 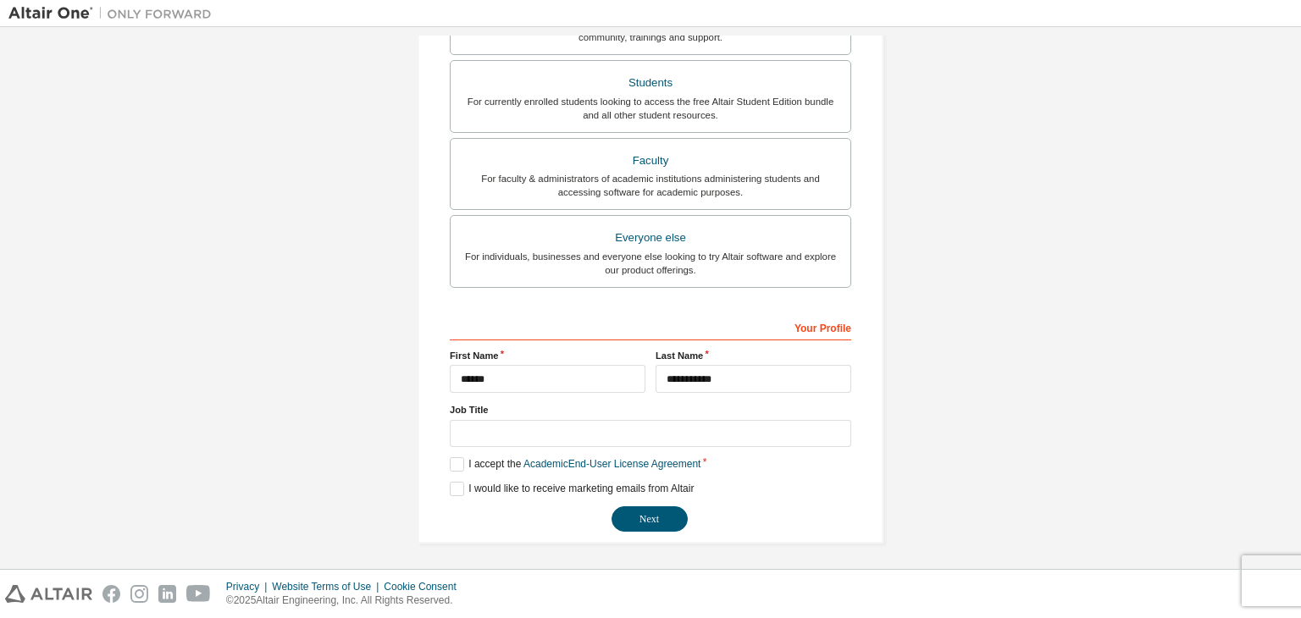 I want to click on a: Academic End-User License Agreement, so click(x=612, y=464).